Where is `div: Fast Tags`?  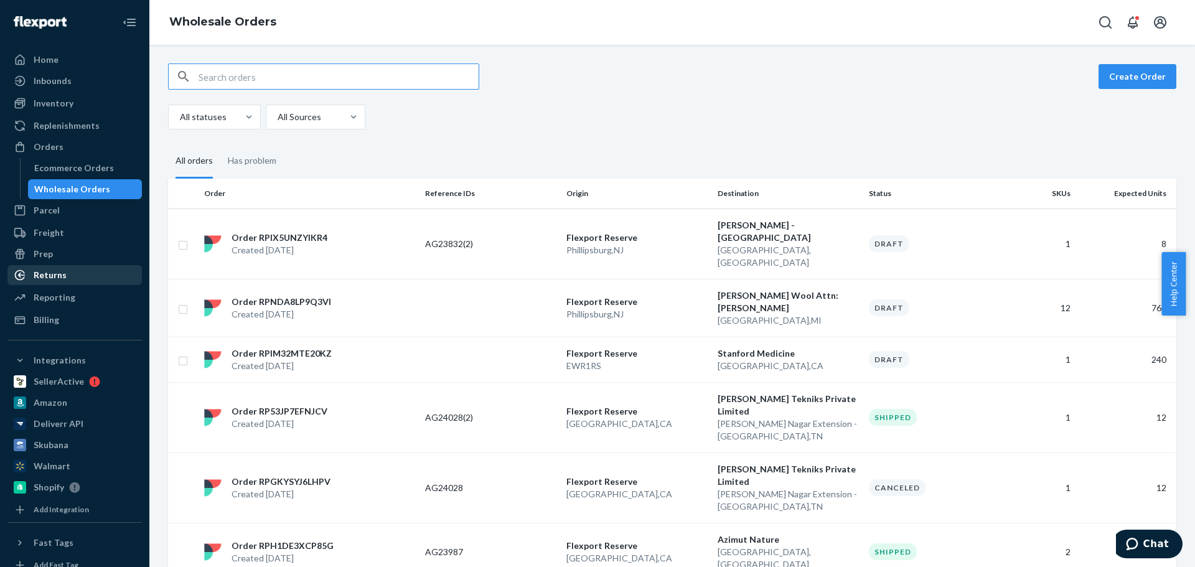
div: Fast Tags is located at coordinates (54, 543).